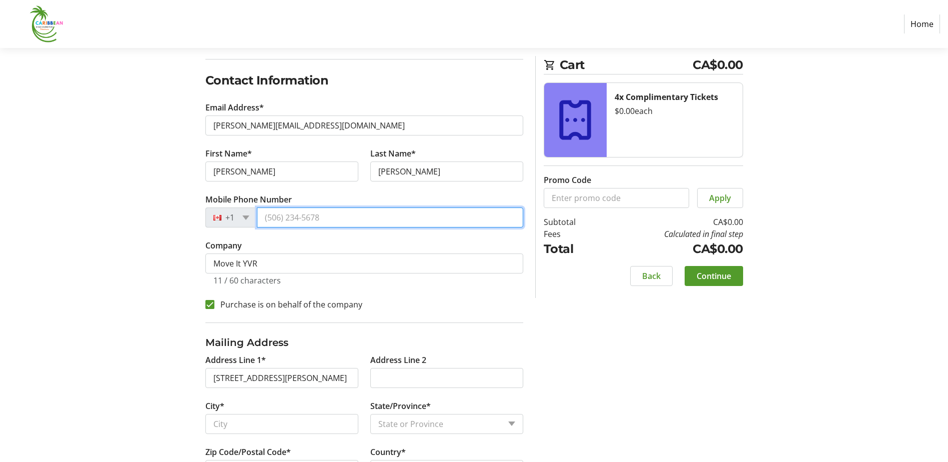 The image size is (948, 462). I want to click on button: Back, so click(651, 276).